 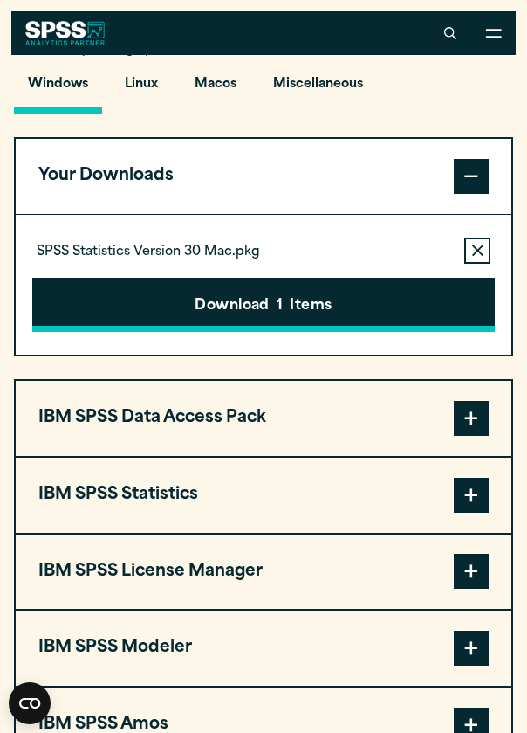 What do you see at coordinates (264, 305) in the screenshot?
I see `button: Download1Items` at bounding box center [264, 305].